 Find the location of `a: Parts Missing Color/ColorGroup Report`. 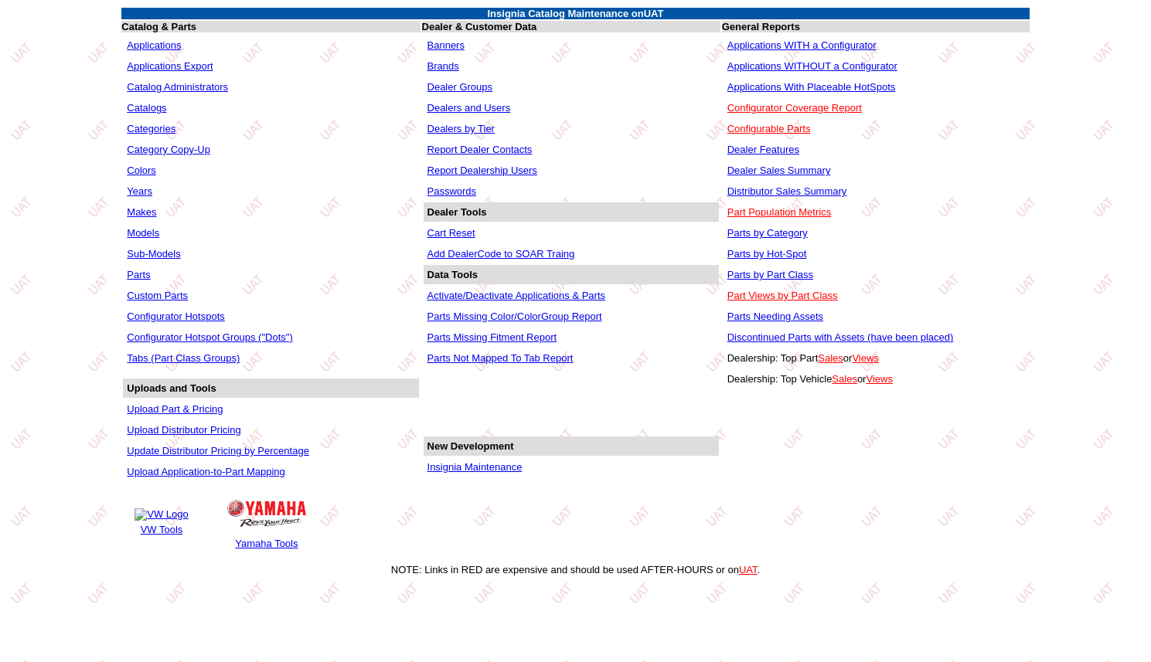

a: Parts Missing Color/ColorGroup Report is located at coordinates (515, 316).